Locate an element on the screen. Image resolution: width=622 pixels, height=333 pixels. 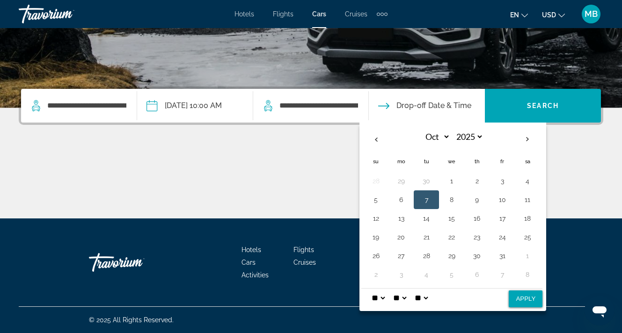
button: Change currency is located at coordinates (553, 14).